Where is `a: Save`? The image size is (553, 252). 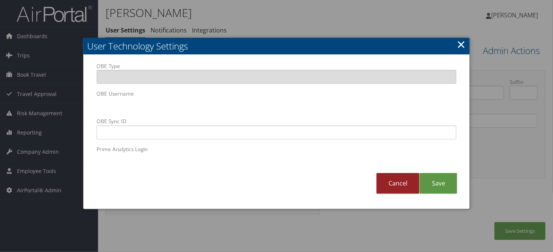
a: Save is located at coordinates (439, 183).